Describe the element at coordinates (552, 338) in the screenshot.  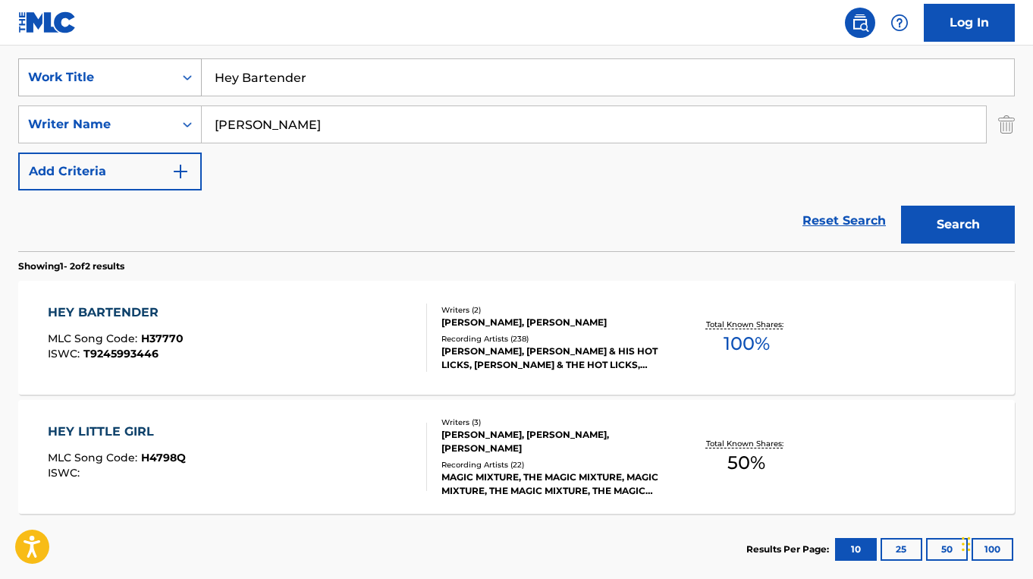
I see `div: Recording Artists ( 238 )` at that location.